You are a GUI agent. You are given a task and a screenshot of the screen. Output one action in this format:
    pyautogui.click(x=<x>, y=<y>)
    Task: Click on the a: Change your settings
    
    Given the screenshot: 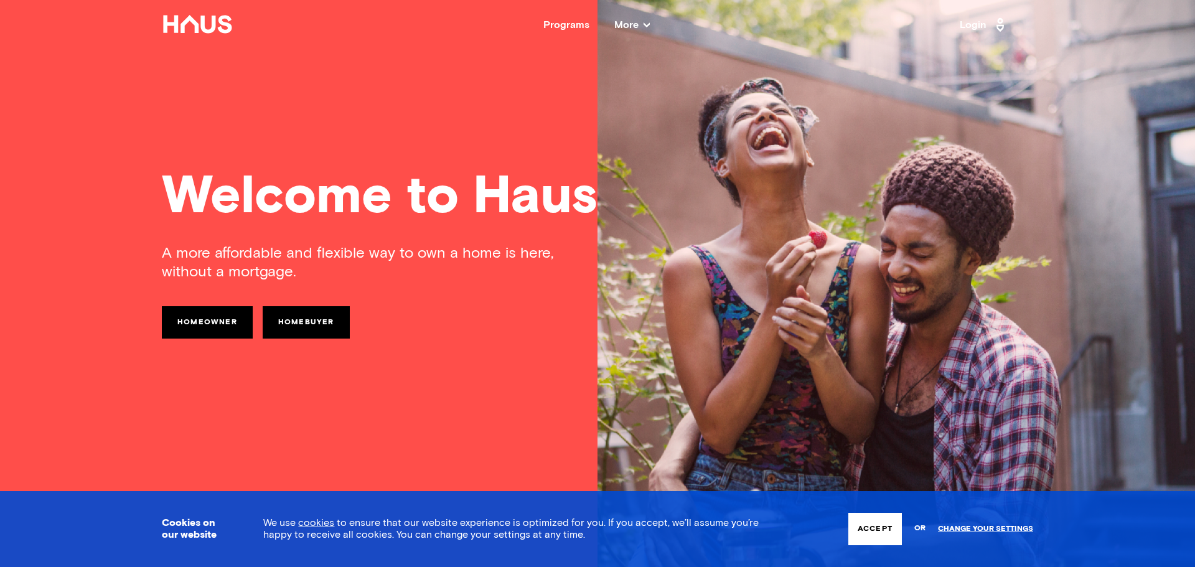 What is the action you would take?
    pyautogui.click(x=985, y=529)
    